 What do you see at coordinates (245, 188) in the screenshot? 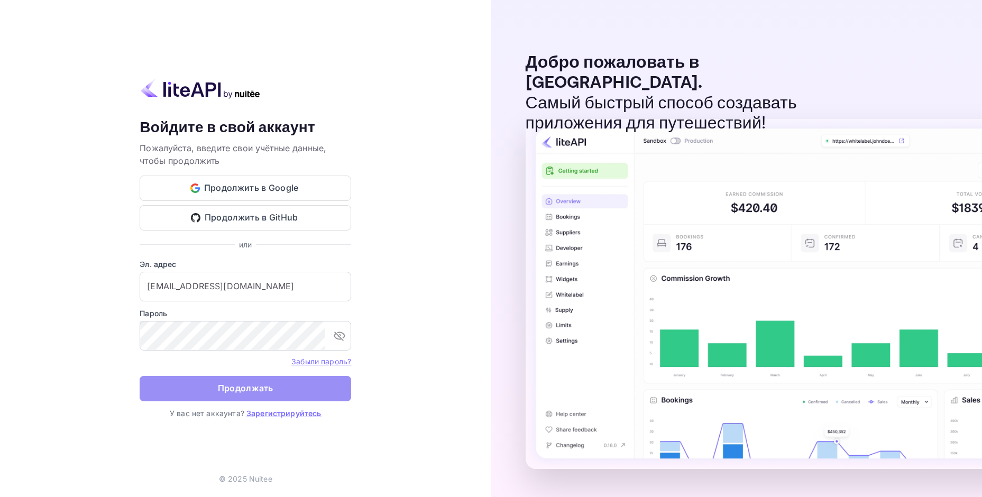
I see `button: Продолжить в Google` at bounding box center [245, 188].